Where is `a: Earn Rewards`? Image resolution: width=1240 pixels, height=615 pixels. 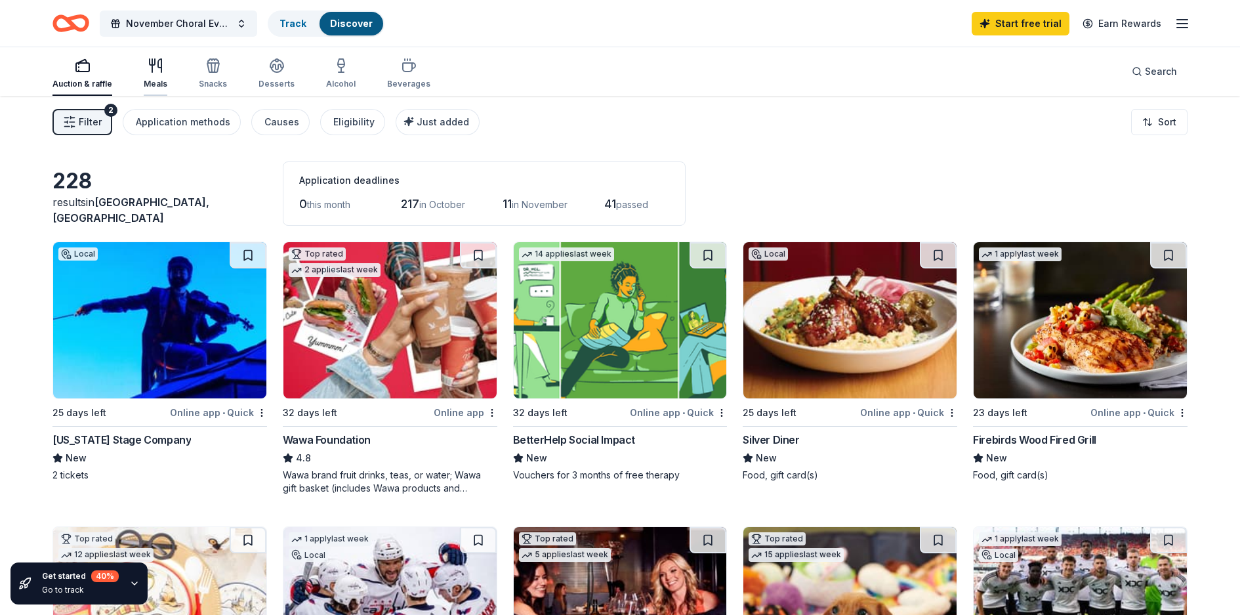 a: Earn Rewards is located at coordinates (1122, 24).